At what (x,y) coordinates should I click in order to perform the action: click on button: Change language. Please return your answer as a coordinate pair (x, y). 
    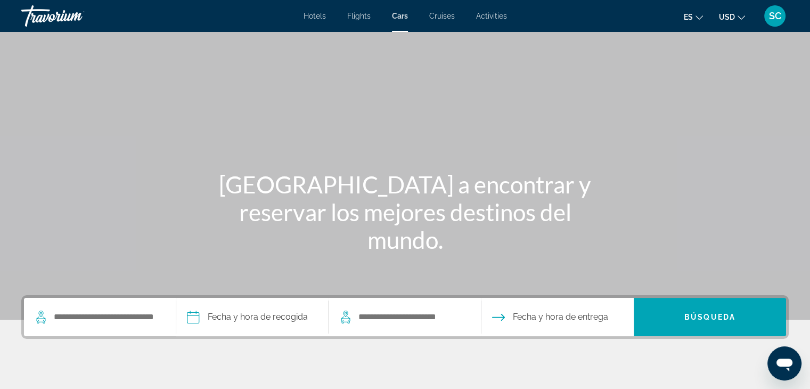
    Looking at the image, I should click on (693, 16).